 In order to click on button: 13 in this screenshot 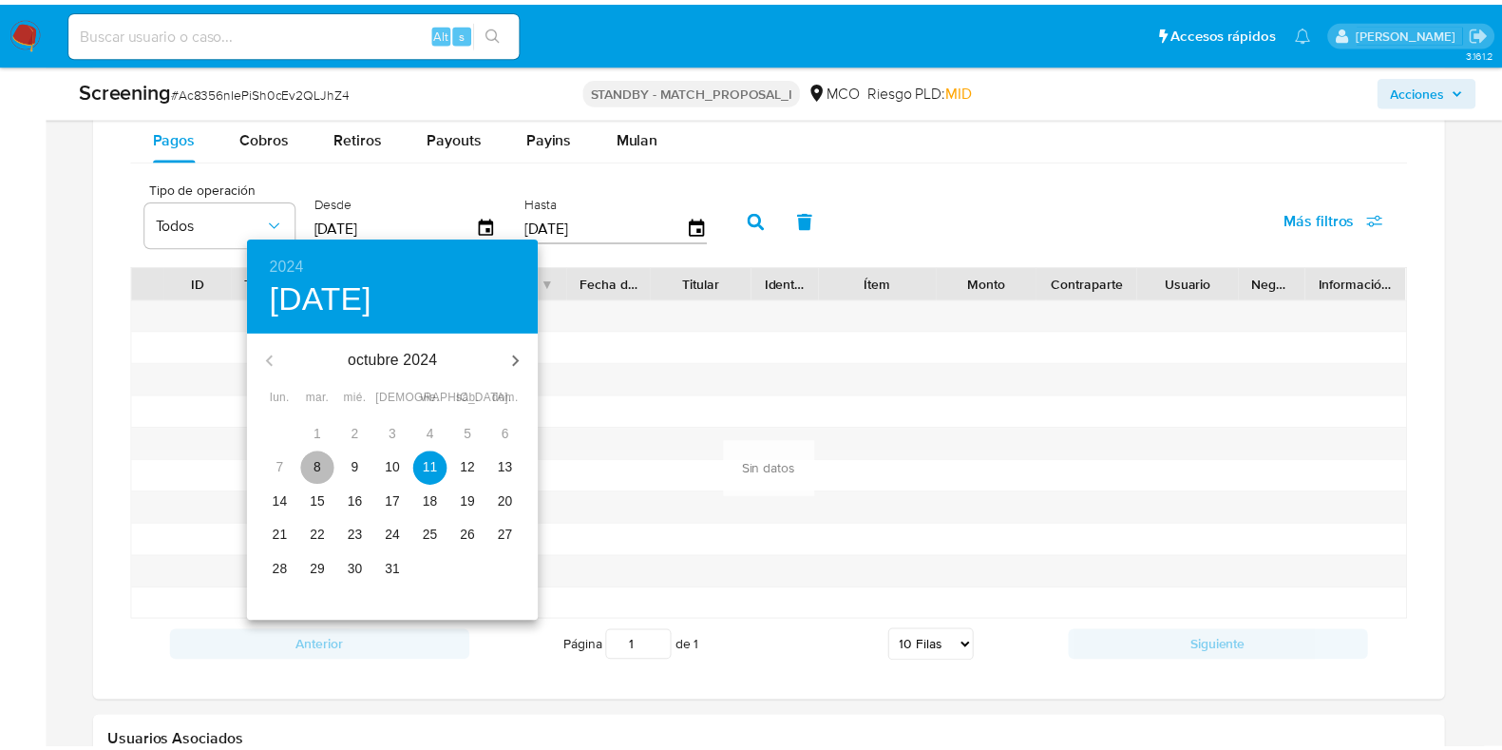, I will do `click(511, 469)`.